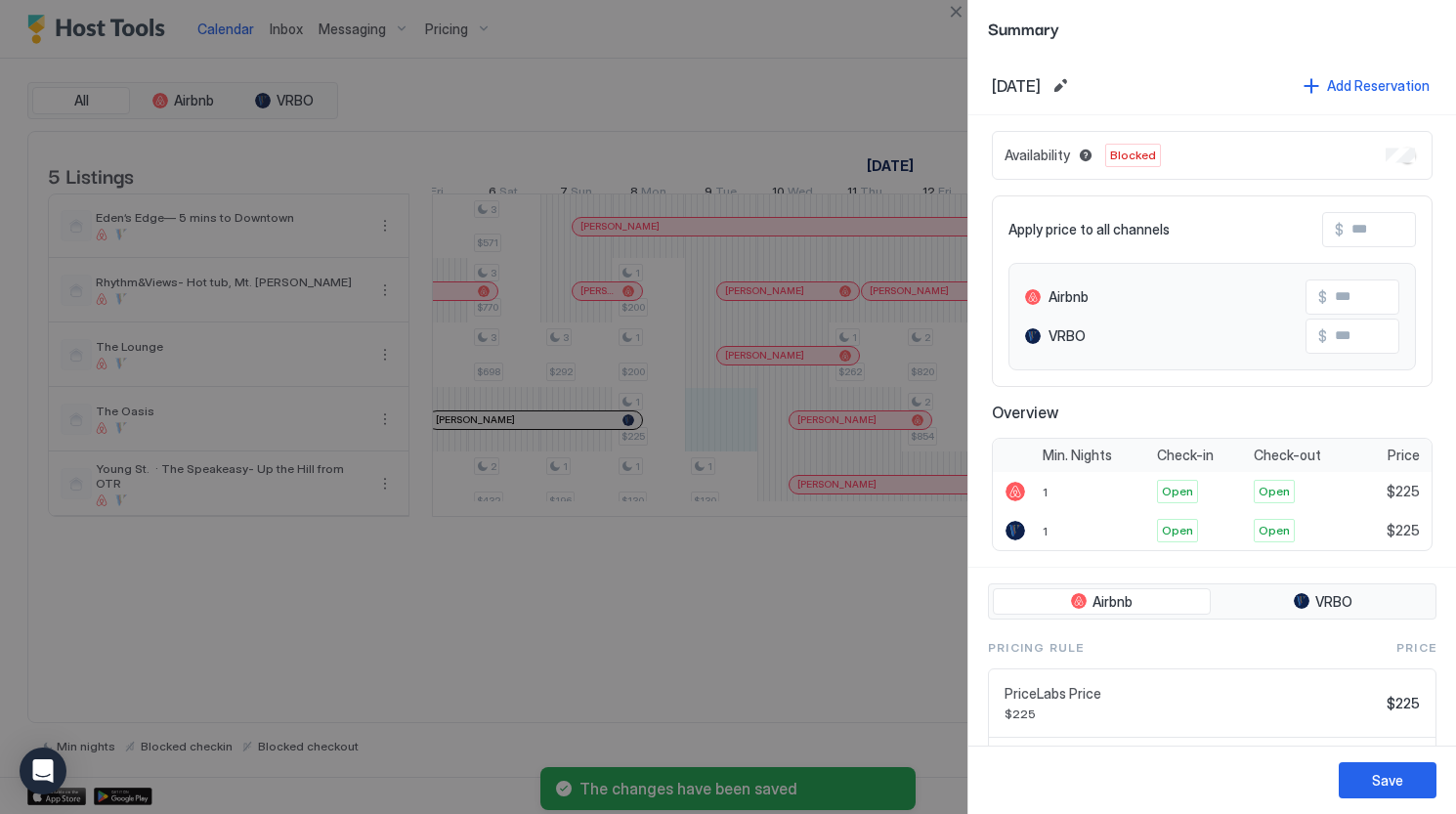 Image resolution: width=1456 pixels, height=814 pixels. Describe the element at coordinates (1366, 85) in the screenshot. I see `button: Add Reservation` at that location.